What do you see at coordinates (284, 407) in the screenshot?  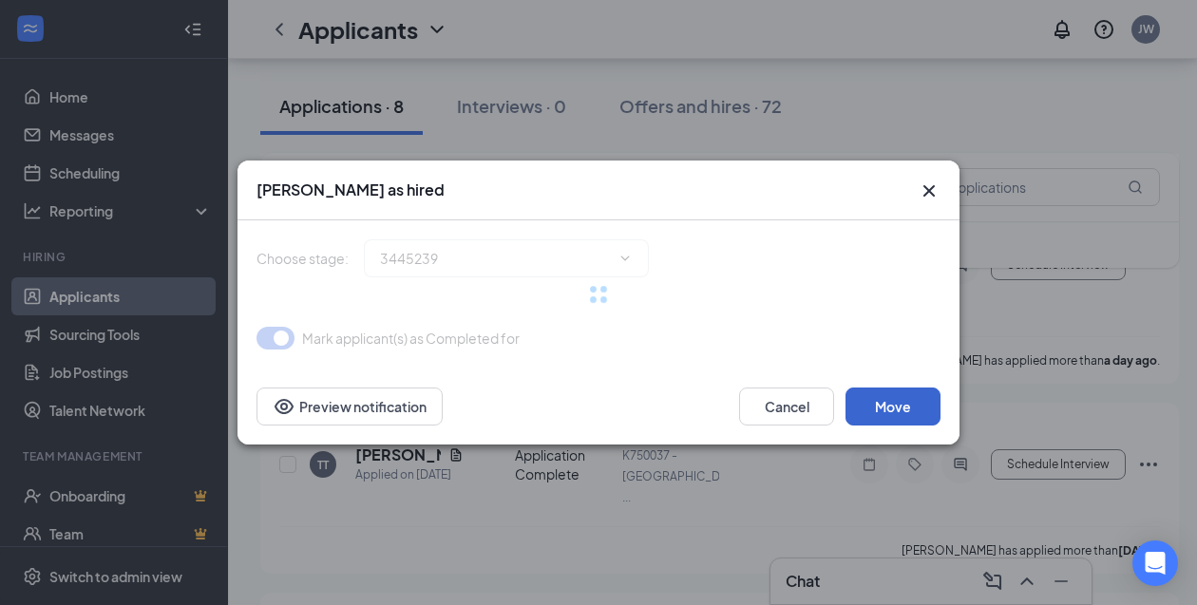 I see `svg: Eye` at bounding box center [284, 407].